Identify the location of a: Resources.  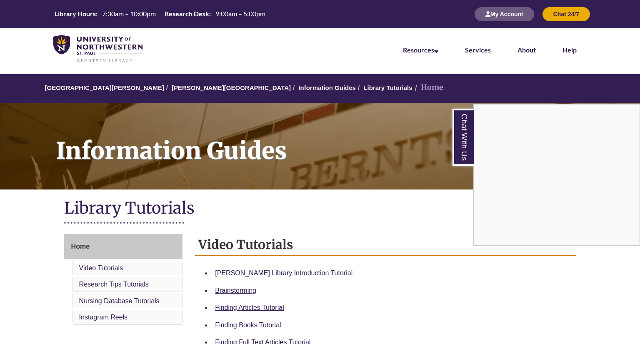
(421, 50).